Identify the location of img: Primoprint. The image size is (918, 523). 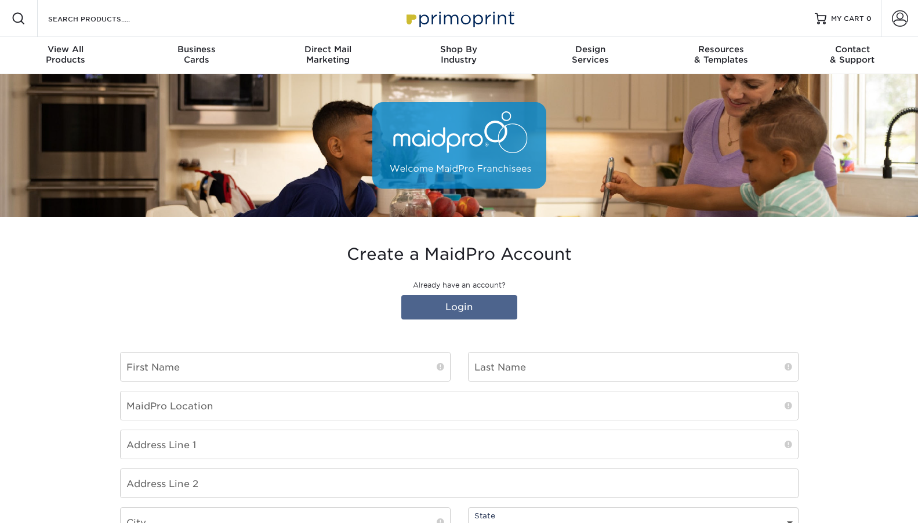
(459, 18).